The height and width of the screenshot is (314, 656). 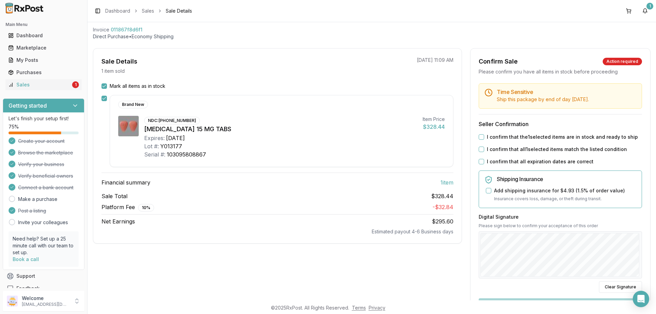 What do you see at coordinates (25, 8) in the screenshot?
I see `img: RxPost Logo` at bounding box center [25, 8].